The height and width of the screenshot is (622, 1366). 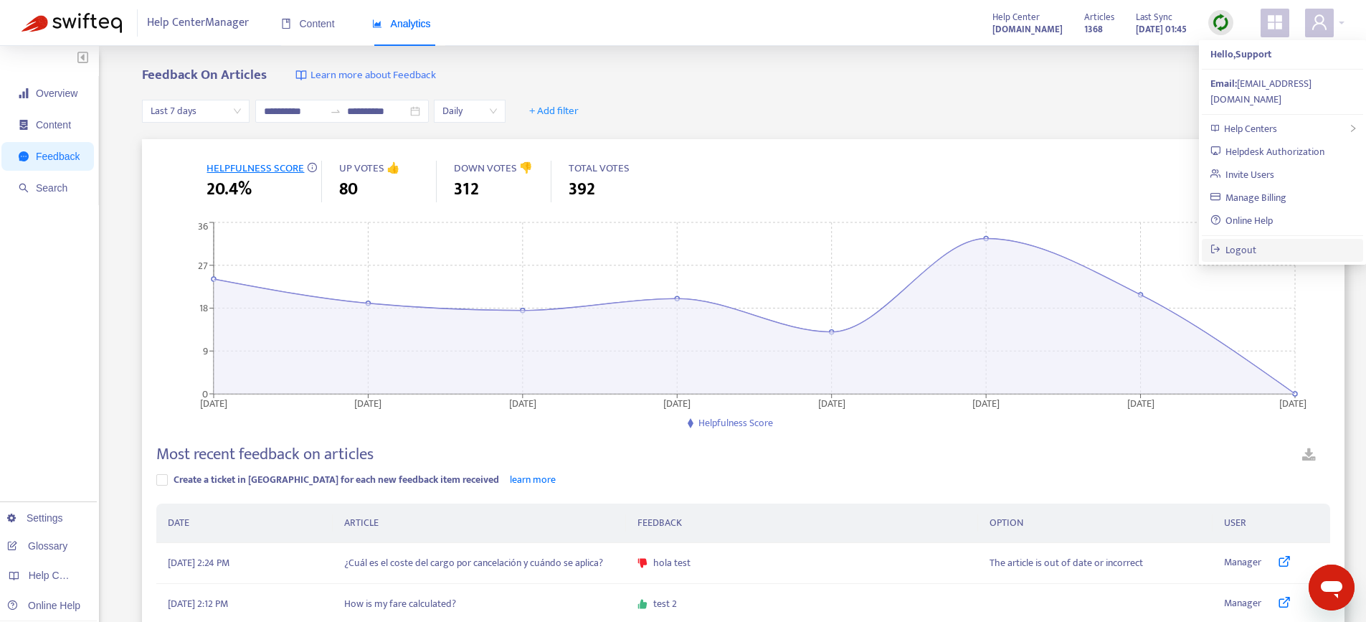 I want to click on span: + Add filter, so click(x=553, y=111).